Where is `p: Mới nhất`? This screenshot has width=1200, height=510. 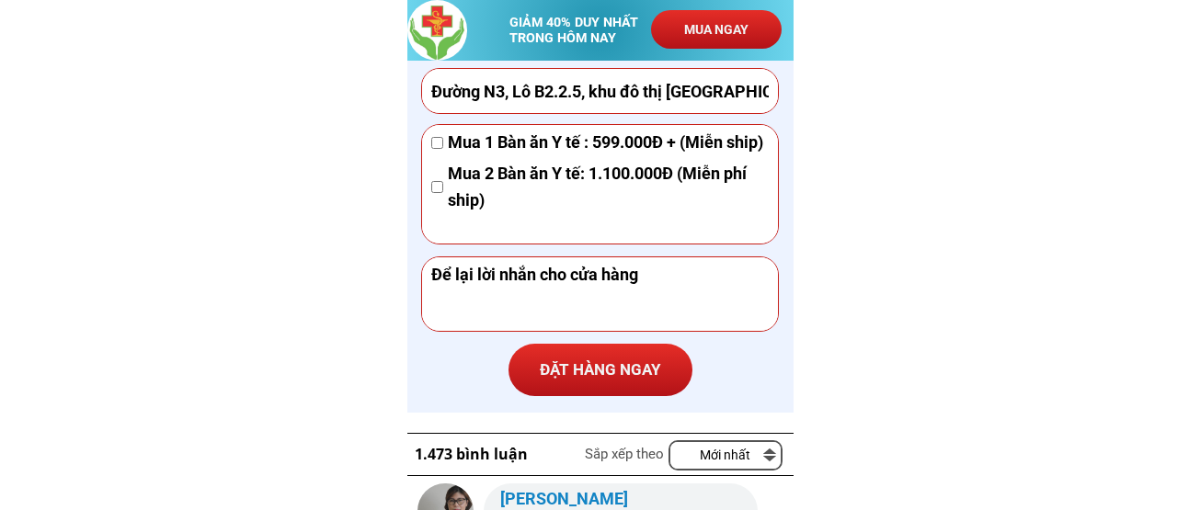 p: Mới nhất is located at coordinates (725, 455).